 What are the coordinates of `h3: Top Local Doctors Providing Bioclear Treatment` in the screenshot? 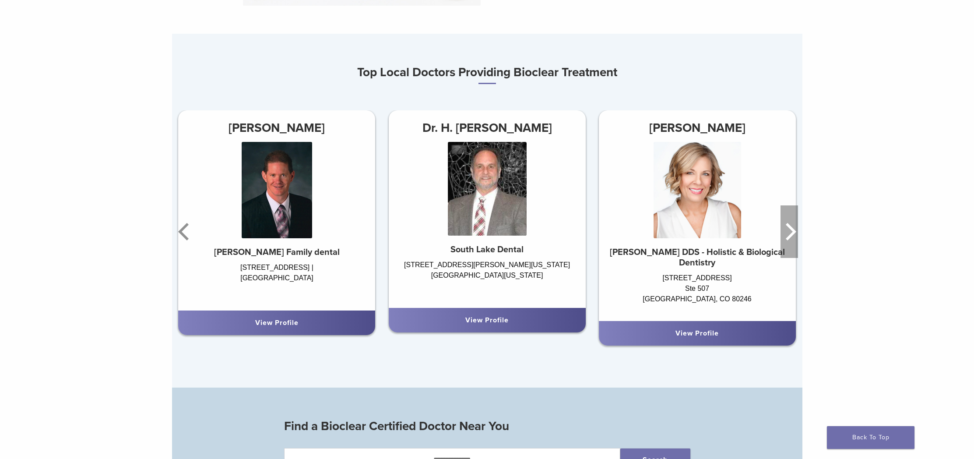 It's located at (487, 73).